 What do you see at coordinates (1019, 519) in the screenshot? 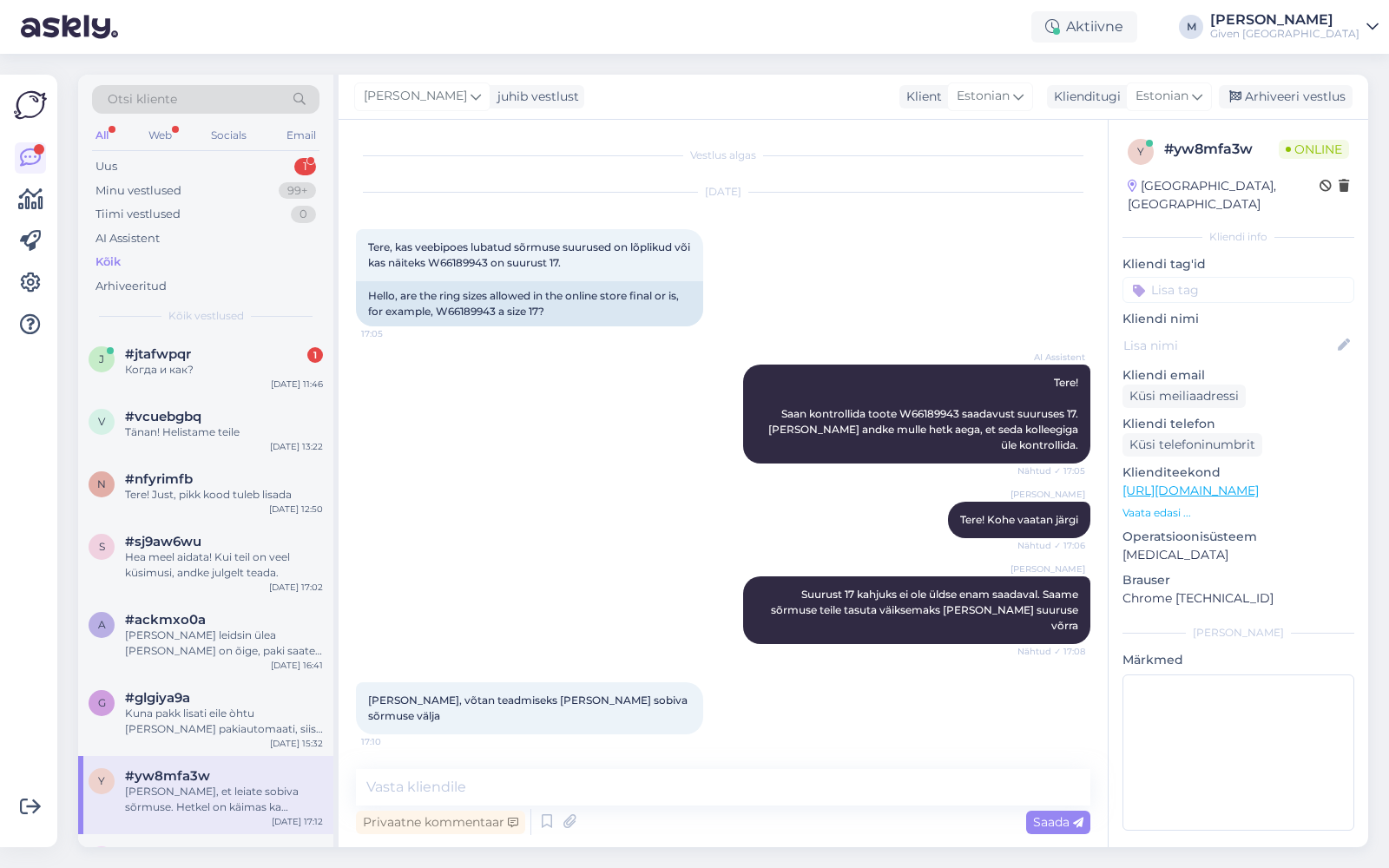
I see `span: Tere! Kohe vaatan järgi` at bounding box center [1019, 519].